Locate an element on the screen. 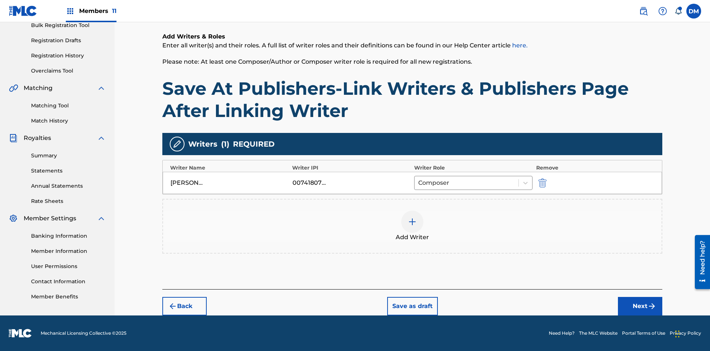 This screenshot has height=351, width=710. span: Members is located at coordinates (98, 11).